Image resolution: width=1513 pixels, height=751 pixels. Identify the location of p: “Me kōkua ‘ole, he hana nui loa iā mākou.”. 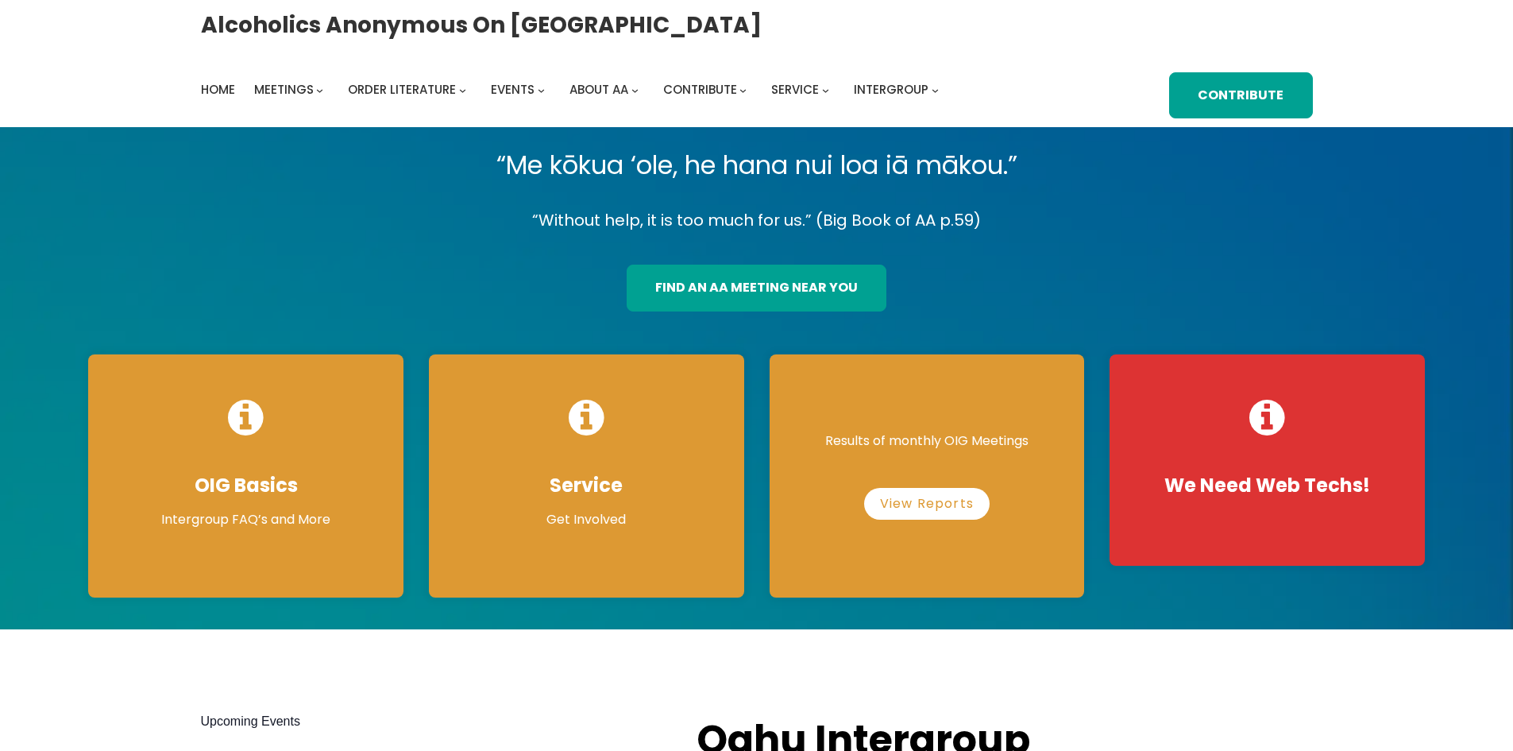
(756, 165).